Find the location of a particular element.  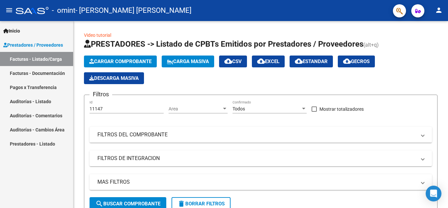

span: Todos is located at coordinates (239, 109).